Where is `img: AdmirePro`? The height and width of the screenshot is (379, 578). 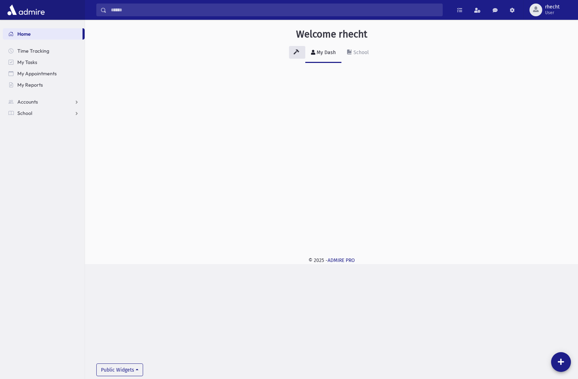
img: AdmirePro is located at coordinates (26, 10).